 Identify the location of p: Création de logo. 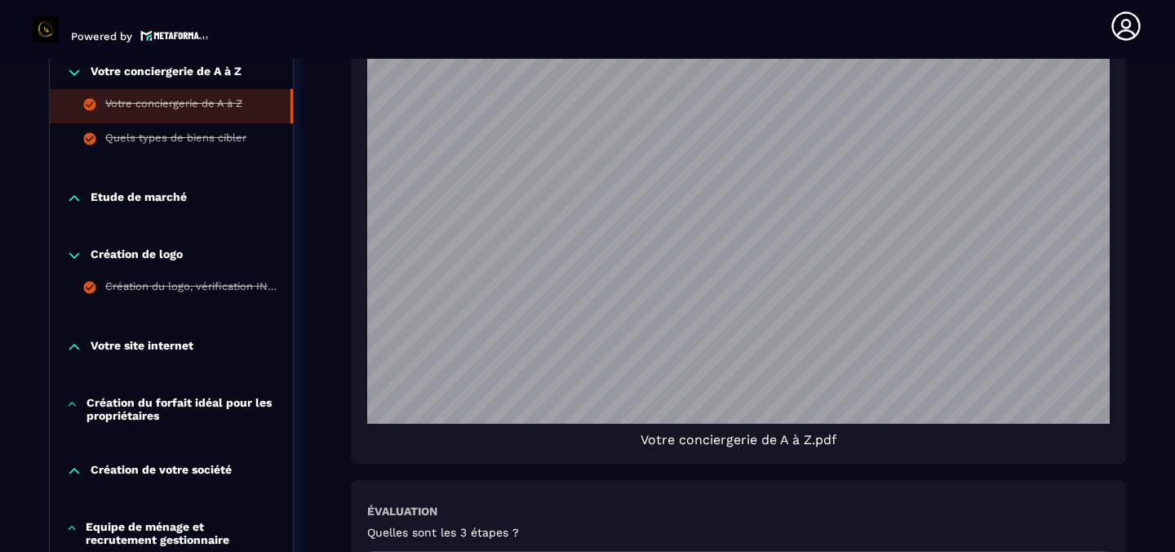
(136, 255).